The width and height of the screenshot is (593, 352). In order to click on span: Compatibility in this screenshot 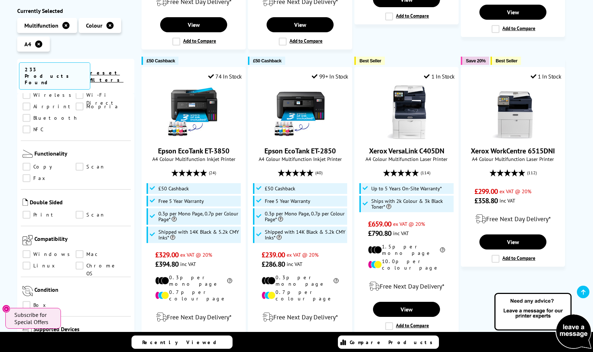, I will do `click(82, 241)`.